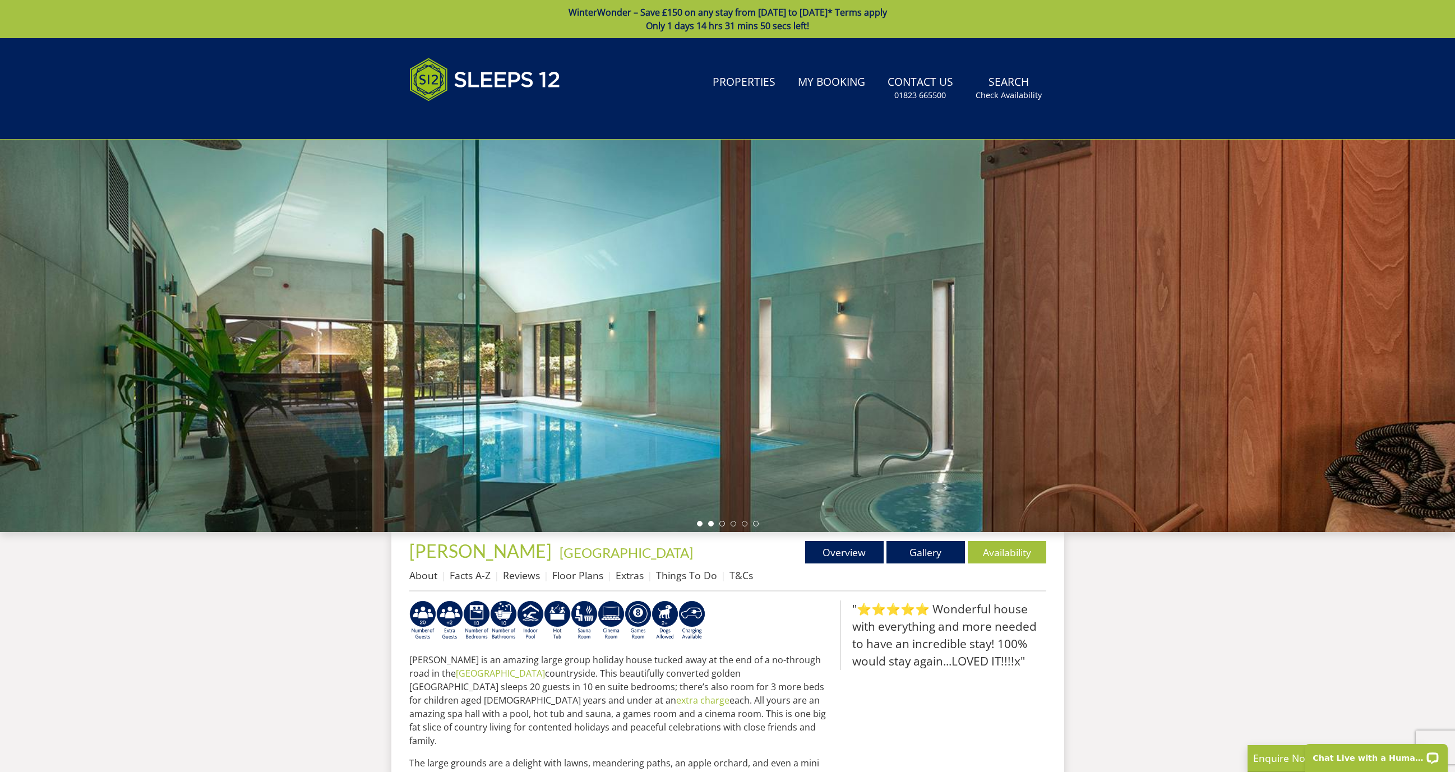 The image size is (1455, 772). What do you see at coordinates (584, 621) in the screenshot?
I see `img: AD_4nXdjbGEeivCGLLmyT_JEP7bTfXsjgyLfnLszUAQeQ4RcokDYHVBt5R8-zTDbAVICNoGv1Dwc3nsbUb1qR6CAkrbZUeZBN...` at bounding box center [584, 621].